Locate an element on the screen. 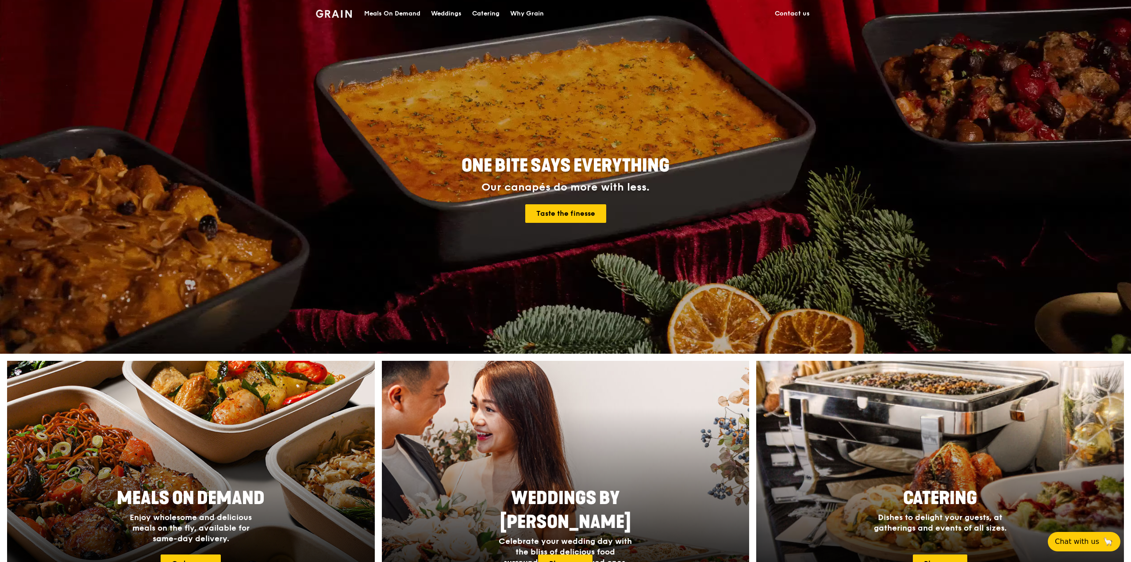 The height and width of the screenshot is (562, 1131). span: Chat with us is located at coordinates (1077, 542).